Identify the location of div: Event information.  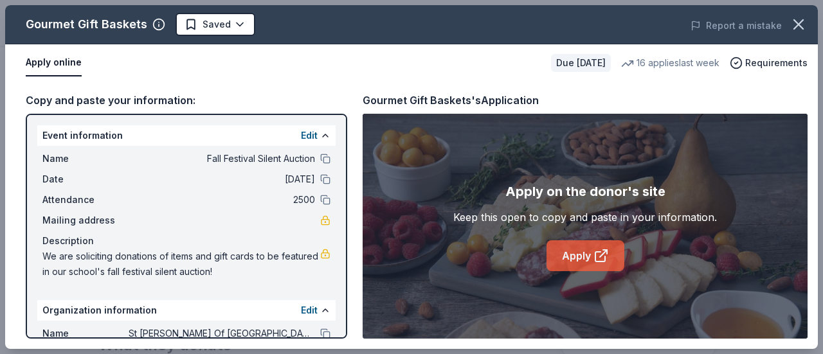
(187, 136).